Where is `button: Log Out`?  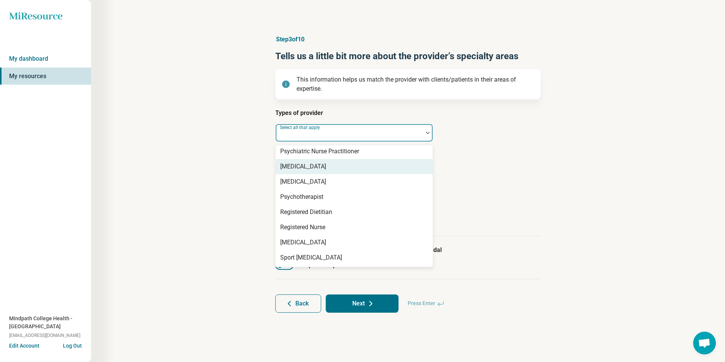 button: Log Out is located at coordinates (72, 345).